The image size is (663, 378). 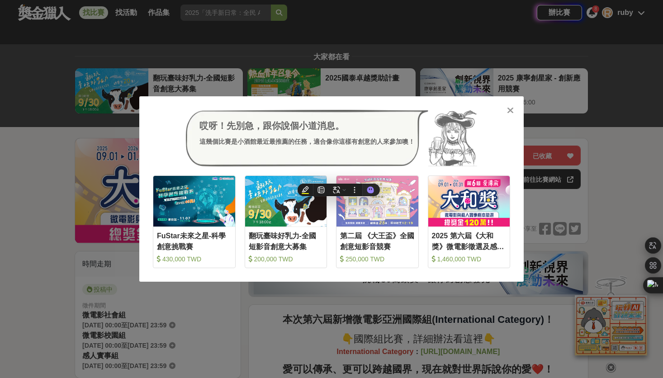 What do you see at coordinates (377, 259) in the screenshot?
I see `div: 250,000 TWD` at bounding box center [377, 259].